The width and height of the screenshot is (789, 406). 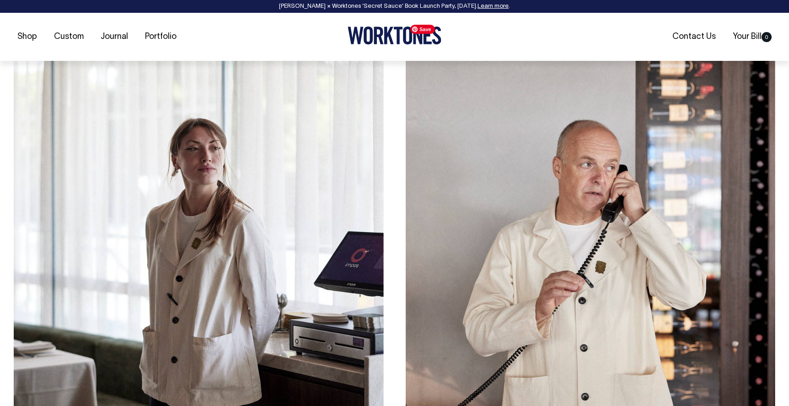 What do you see at coordinates (161, 37) in the screenshot?
I see `a: Portfolio` at bounding box center [161, 37].